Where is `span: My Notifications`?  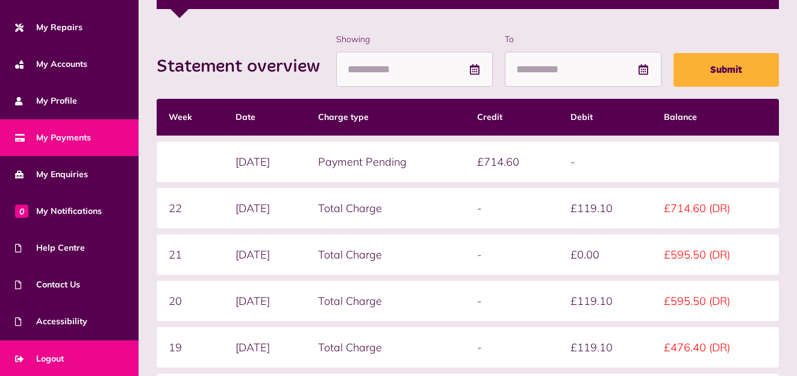
span: My Notifications is located at coordinates (58, 211).